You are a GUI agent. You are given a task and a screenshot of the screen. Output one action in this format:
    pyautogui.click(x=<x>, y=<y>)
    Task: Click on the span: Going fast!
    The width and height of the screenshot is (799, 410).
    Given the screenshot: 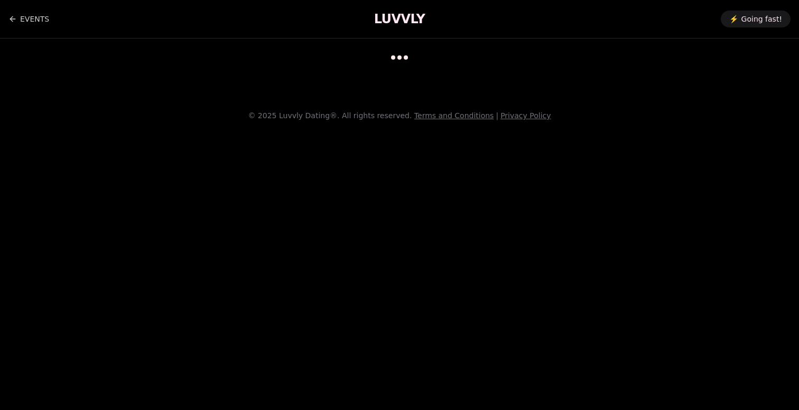 What is the action you would take?
    pyautogui.click(x=761, y=19)
    